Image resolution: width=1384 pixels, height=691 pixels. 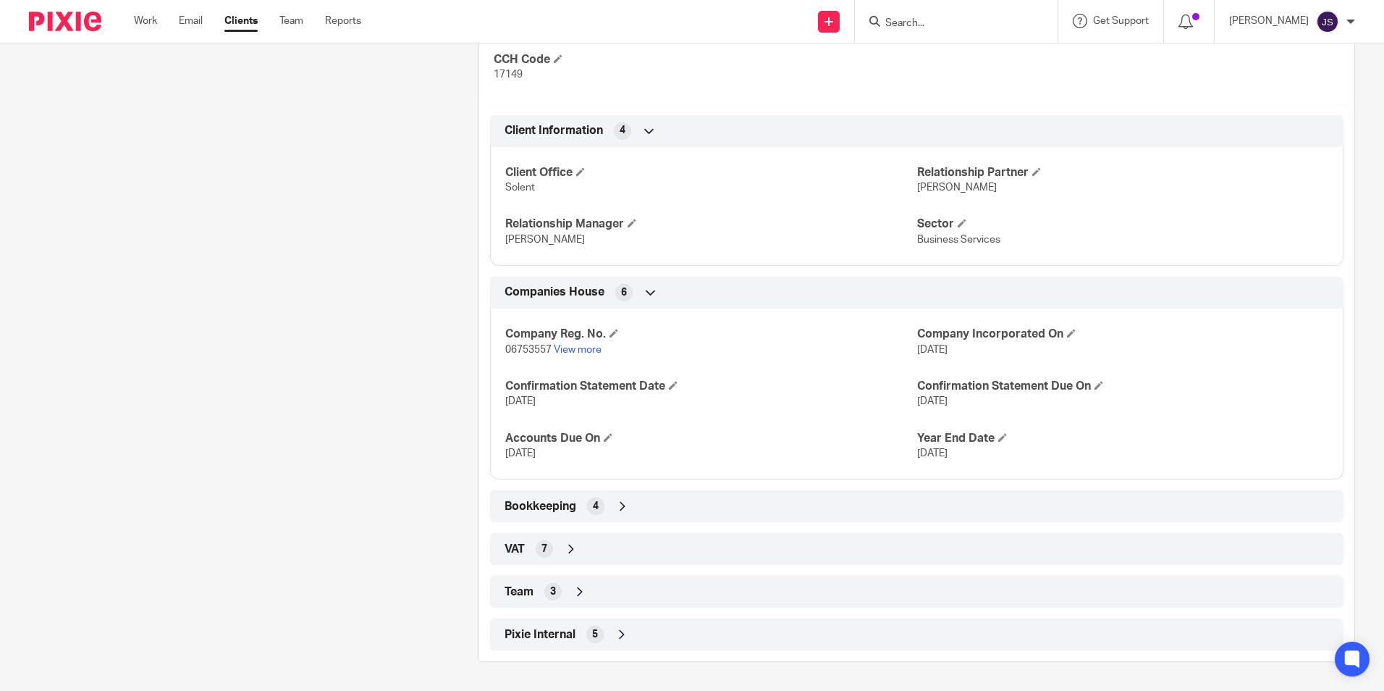 I want to click on input: Search, so click(x=949, y=24).